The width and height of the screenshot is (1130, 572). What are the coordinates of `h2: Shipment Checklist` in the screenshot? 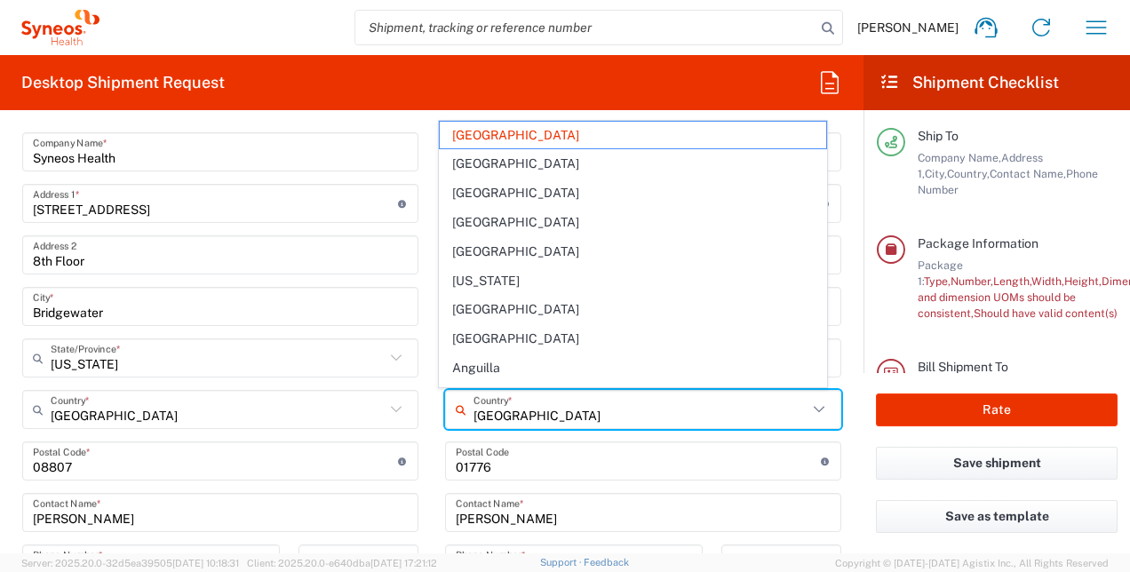 It's located at (969, 83).